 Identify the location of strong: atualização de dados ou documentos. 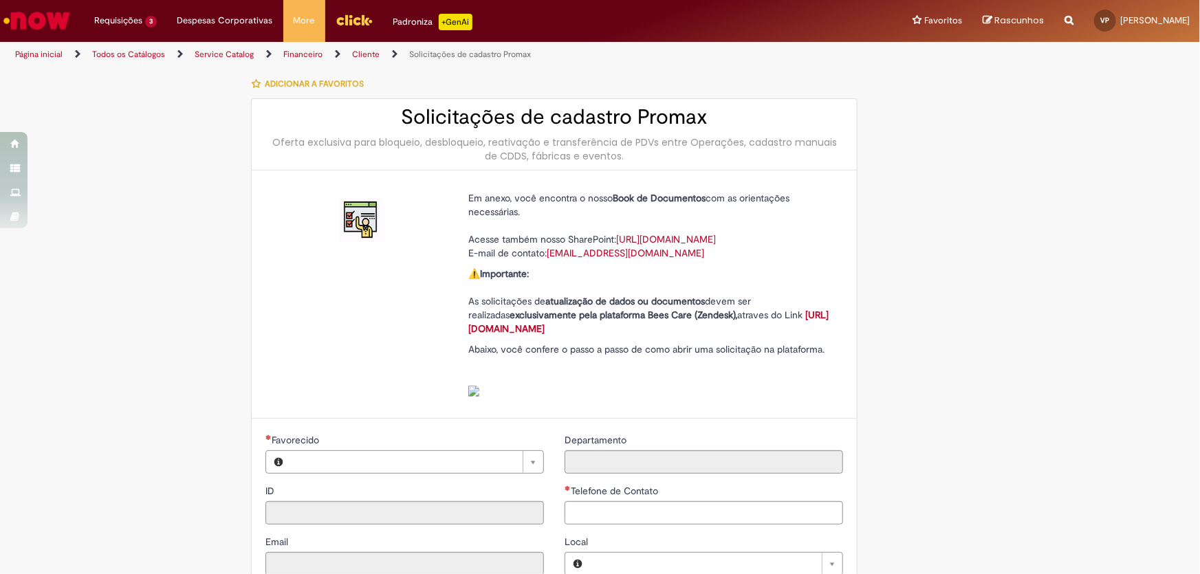
(625, 301).